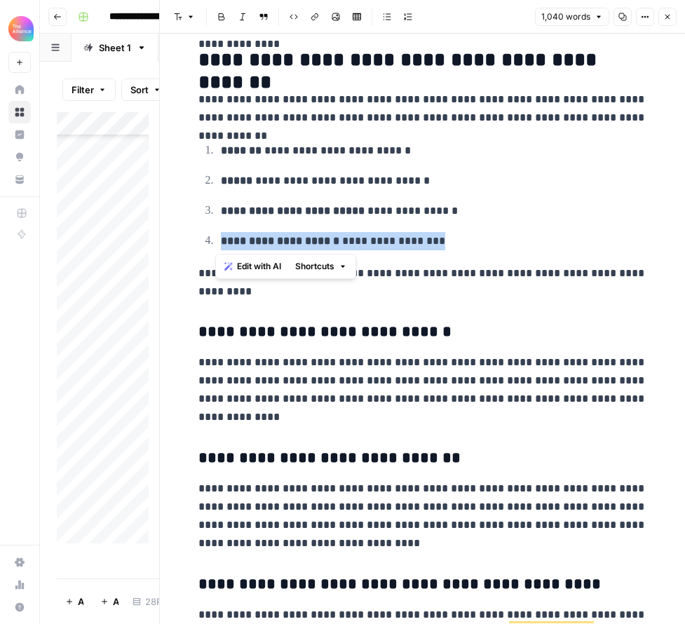  I want to click on a: Your Data, so click(20, 179).